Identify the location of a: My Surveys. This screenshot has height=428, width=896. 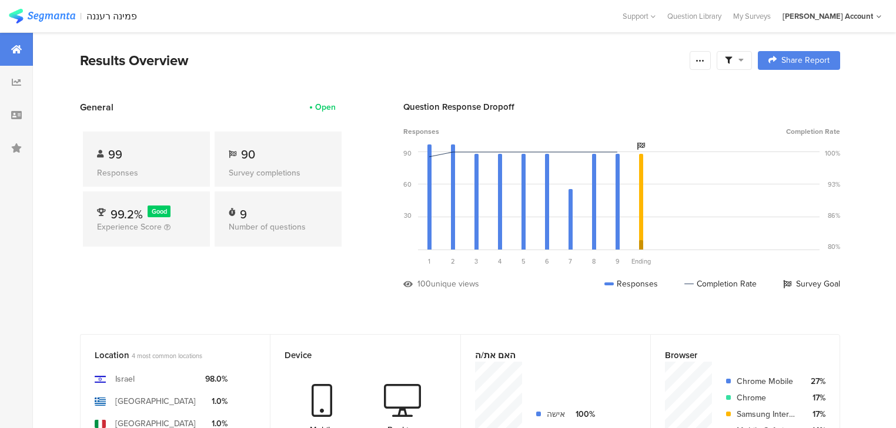
(752, 16).